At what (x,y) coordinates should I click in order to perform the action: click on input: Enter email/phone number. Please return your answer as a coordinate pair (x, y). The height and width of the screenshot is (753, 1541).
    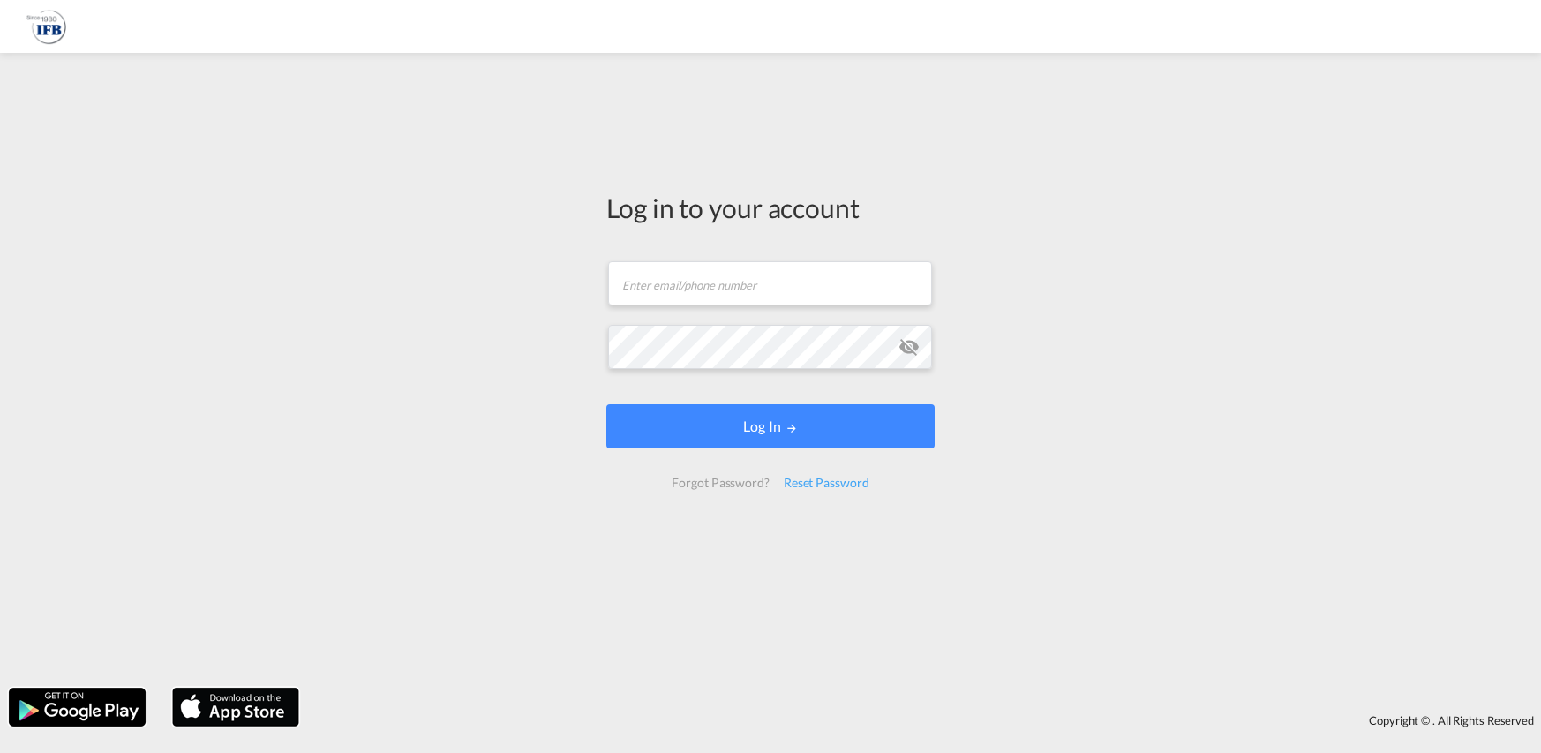
    Looking at the image, I should click on (770, 283).